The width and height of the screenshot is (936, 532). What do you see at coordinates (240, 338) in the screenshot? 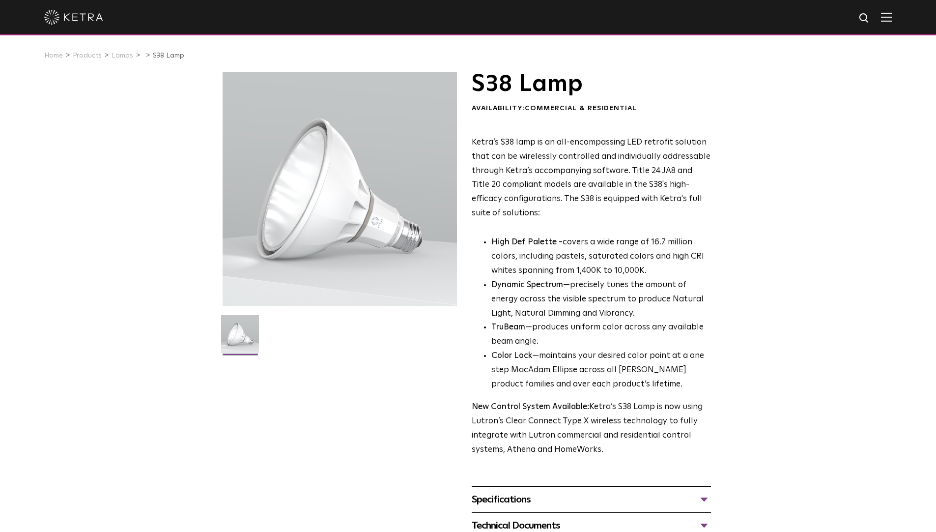
I see `img: S38-Lamp-Edison-2021-Web-Square` at bounding box center [240, 338].